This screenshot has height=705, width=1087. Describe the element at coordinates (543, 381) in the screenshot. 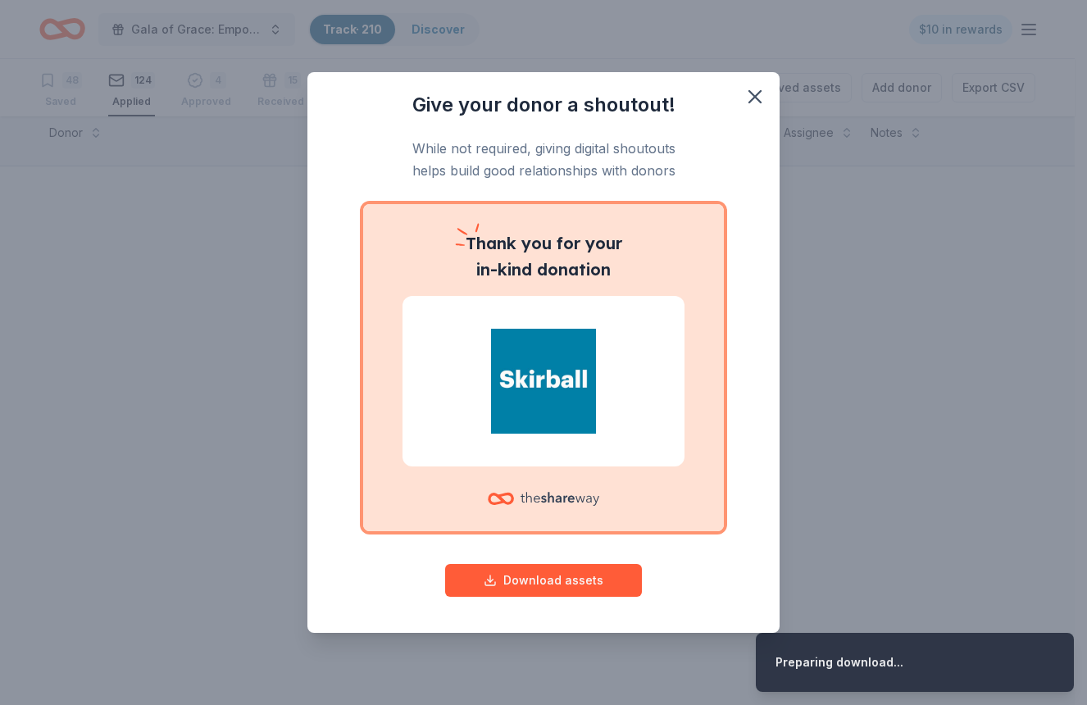

I see `img: Skirball Cultural Center` at that location.